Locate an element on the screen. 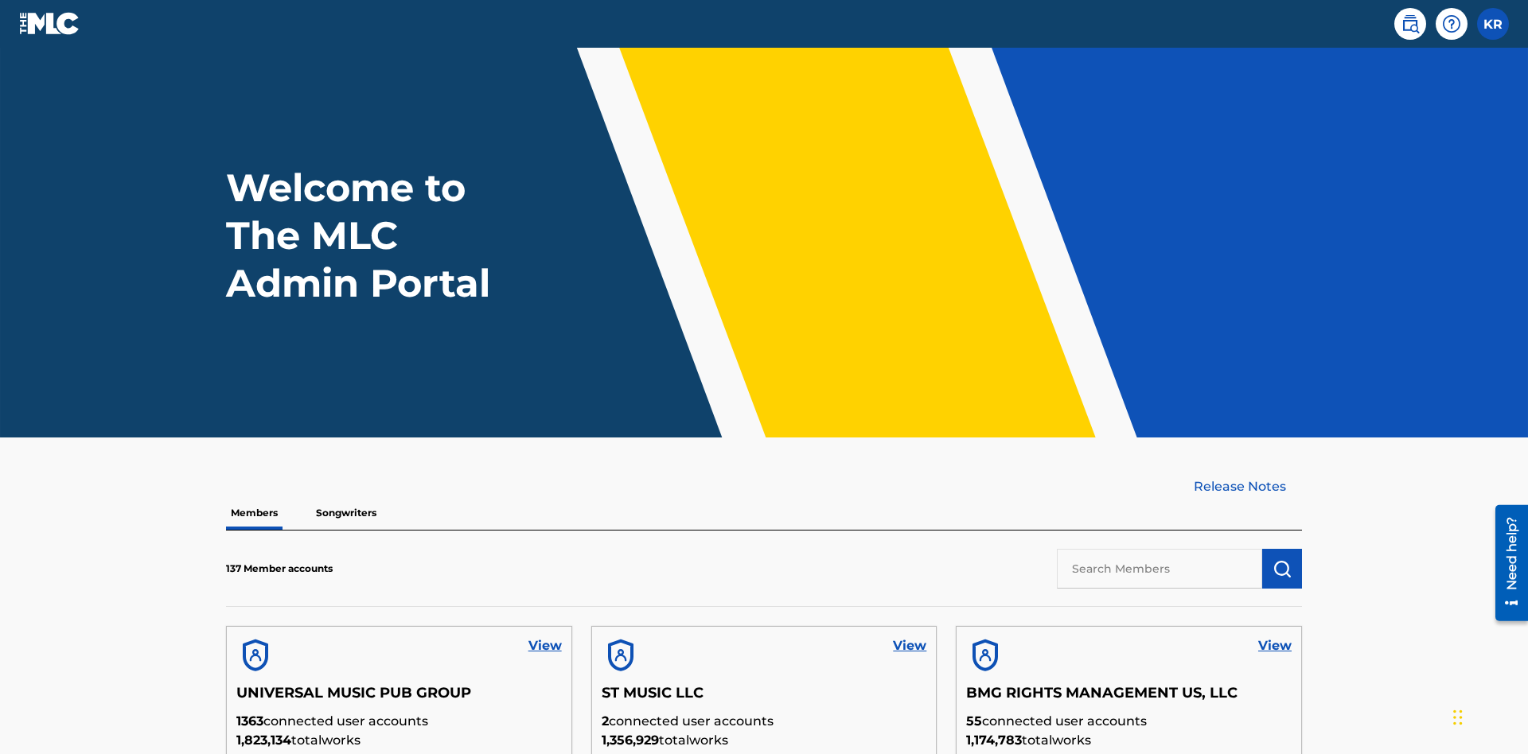 This screenshot has width=1528, height=754. p: Songwriters is located at coordinates (346, 513).